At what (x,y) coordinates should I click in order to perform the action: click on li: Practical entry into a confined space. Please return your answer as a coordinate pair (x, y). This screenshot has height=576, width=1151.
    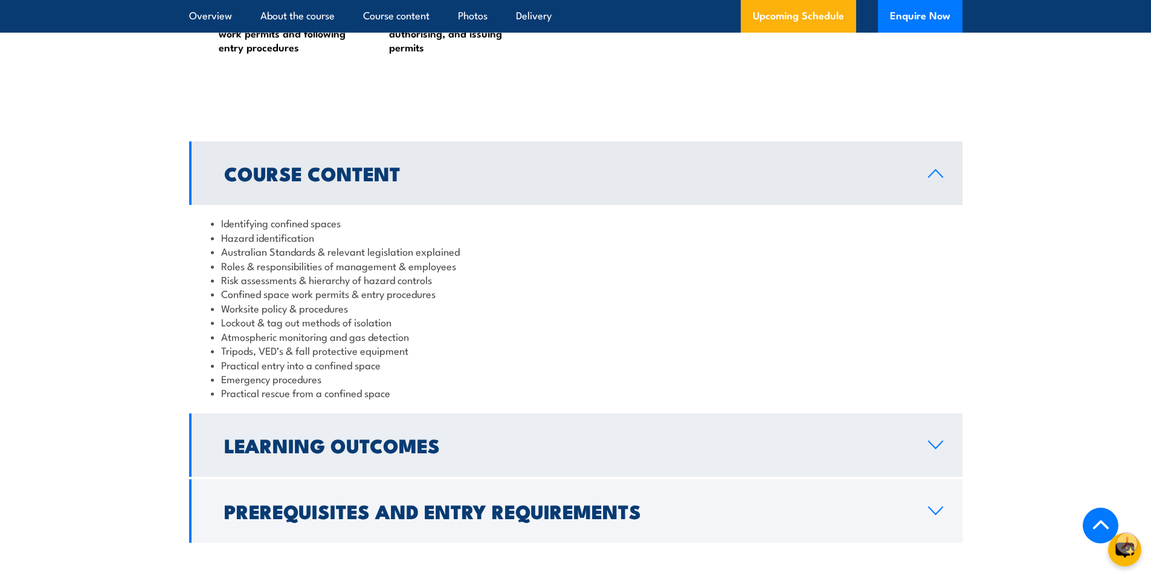
    Looking at the image, I should click on (576, 364).